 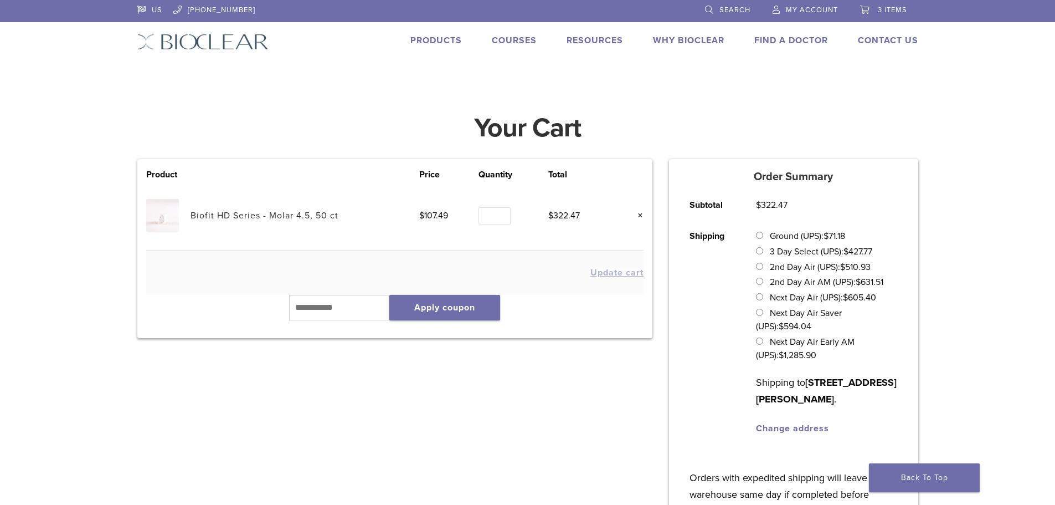 I want to click on a: Why Bioclear, so click(x=689, y=40).